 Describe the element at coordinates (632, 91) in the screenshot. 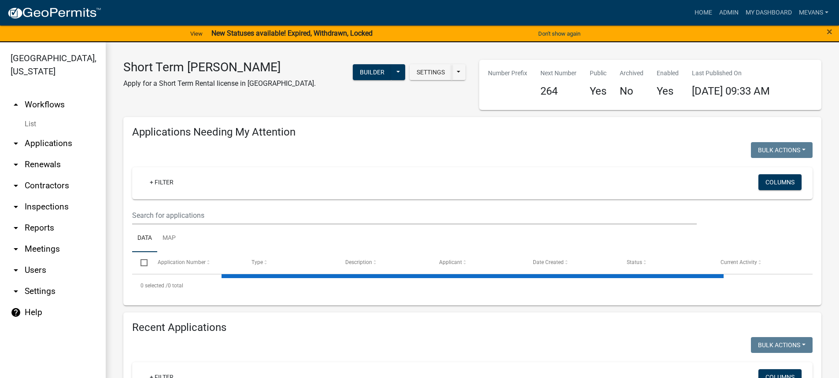

I see `h4: No` at that location.